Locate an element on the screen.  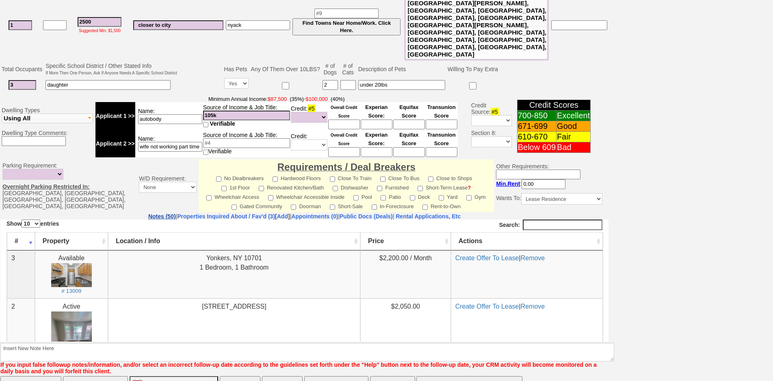
td: Total Occupants is located at coordinates (22, 69).